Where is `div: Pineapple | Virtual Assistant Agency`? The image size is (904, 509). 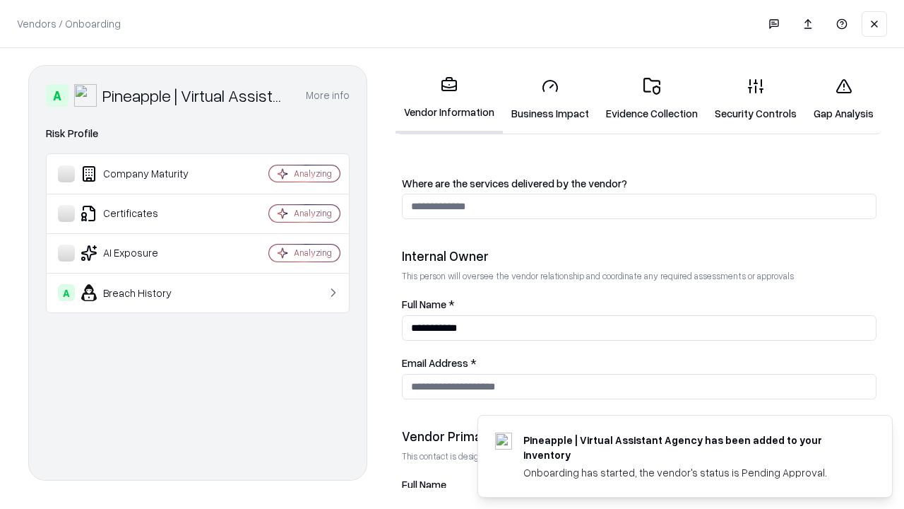 div: Pineapple | Virtual Assistant Agency is located at coordinates (196, 95).